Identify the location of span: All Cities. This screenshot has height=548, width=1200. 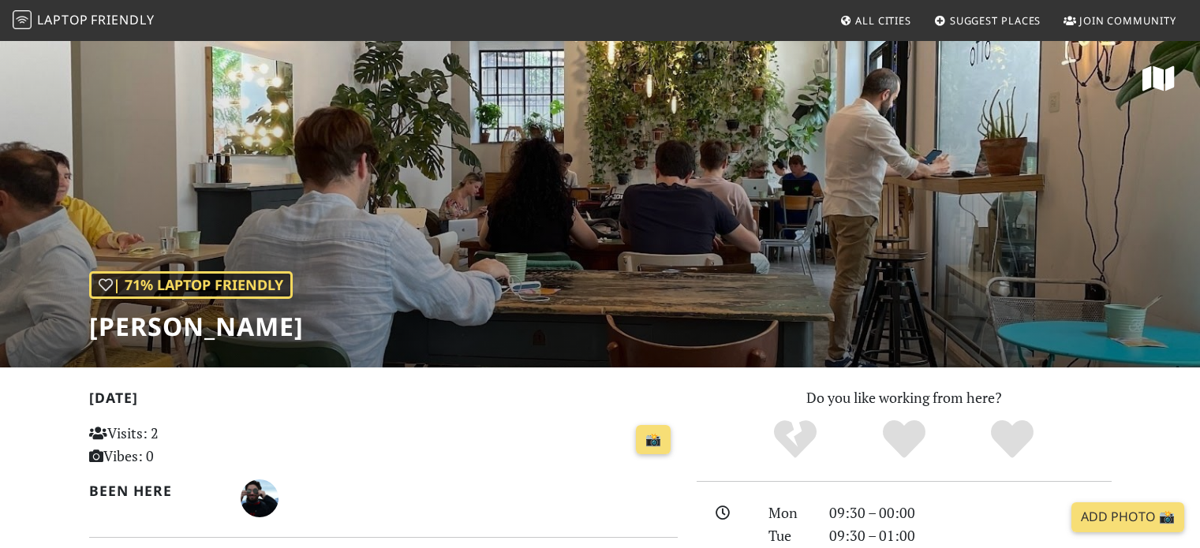
(883, 21).